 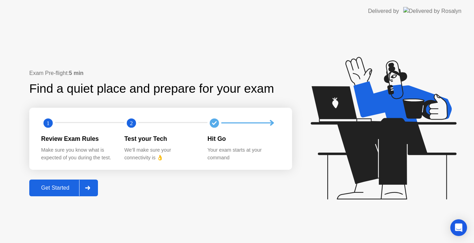 What do you see at coordinates (132, 123) in the screenshot?
I see `text: 2` at bounding box center [132, 123].